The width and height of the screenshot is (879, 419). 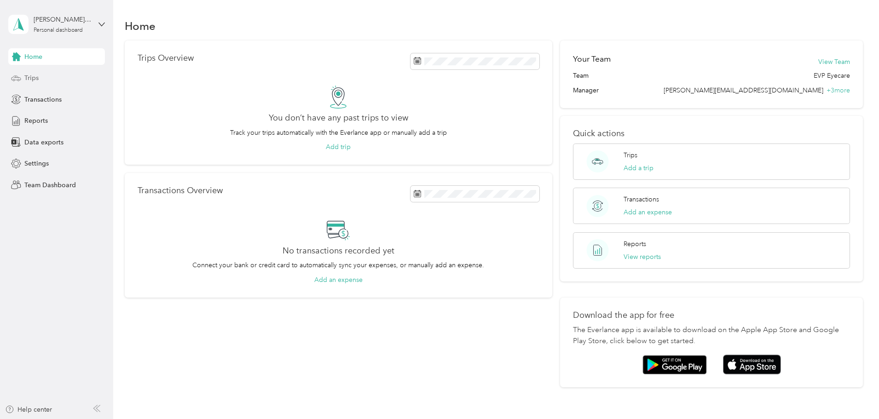 What do you see at coordinates (338, 251) in the screenshot?
I see `h2: No transactions recorded yet` at bounding box center [338, 251].